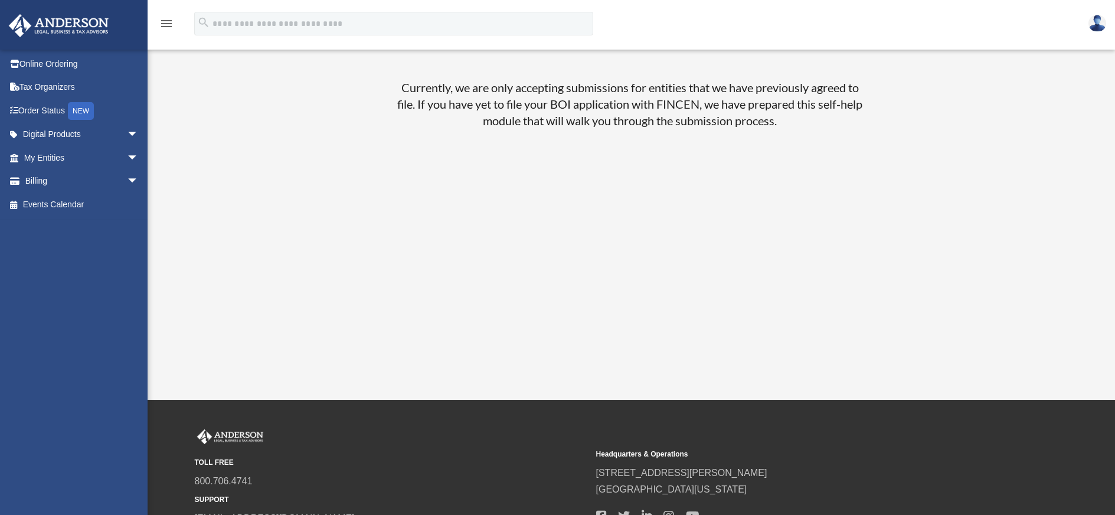 This screenshot has height=515, width=1115. Describe the element at coordinates (204, 22) in the screenshot. I see `i: search` at that location.